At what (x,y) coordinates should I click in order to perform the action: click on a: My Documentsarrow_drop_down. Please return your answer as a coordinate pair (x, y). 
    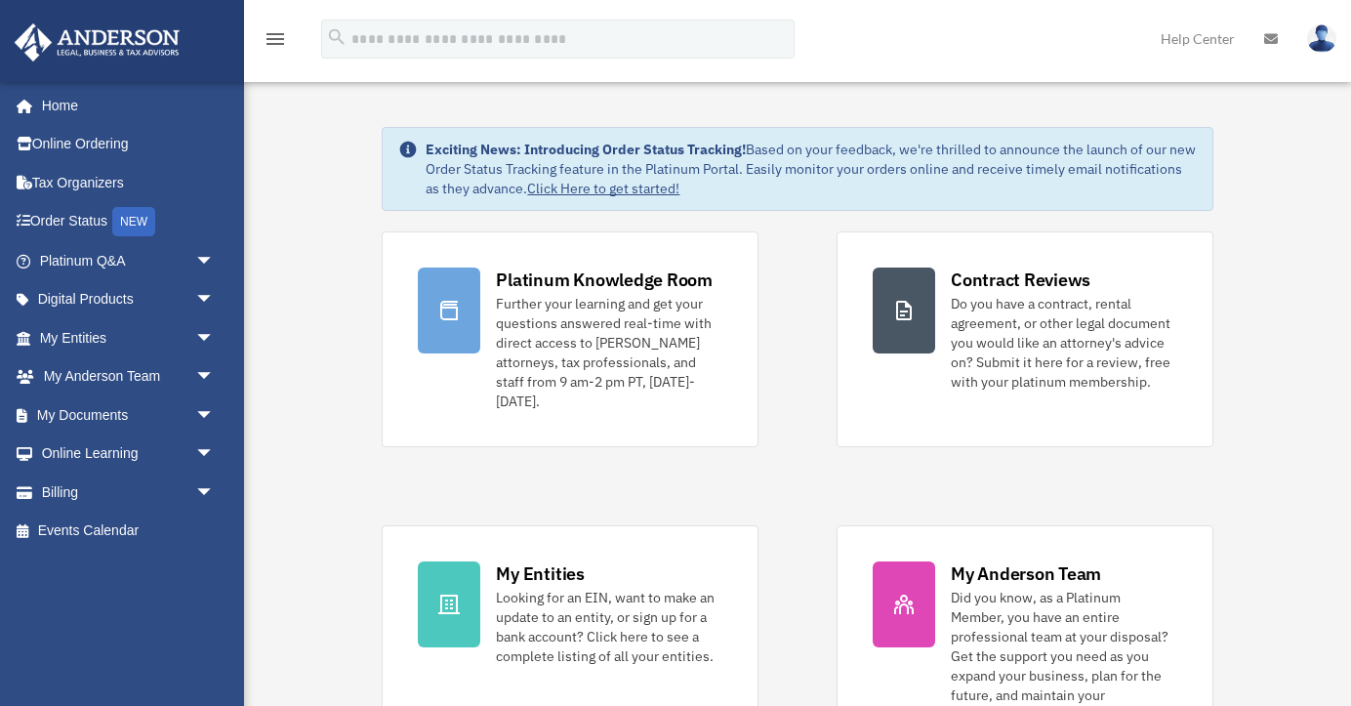
    Looking at the image, I should click on (129, 415).